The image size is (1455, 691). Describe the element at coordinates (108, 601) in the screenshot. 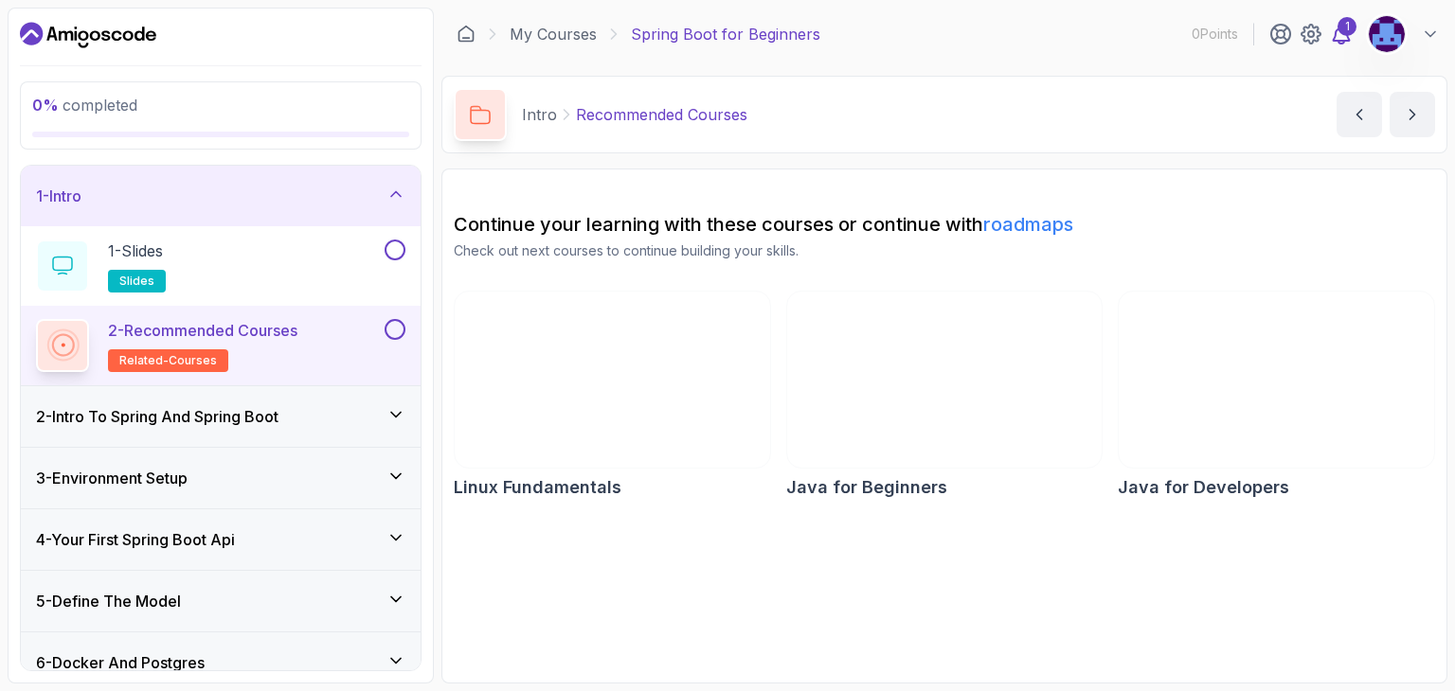

I see `h3: 5 - Define The Model` at that location.